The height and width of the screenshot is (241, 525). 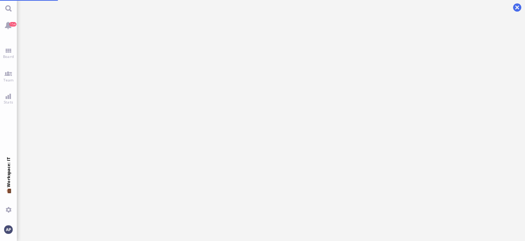 I want to click on span: Board, so click(x=8, y=56).